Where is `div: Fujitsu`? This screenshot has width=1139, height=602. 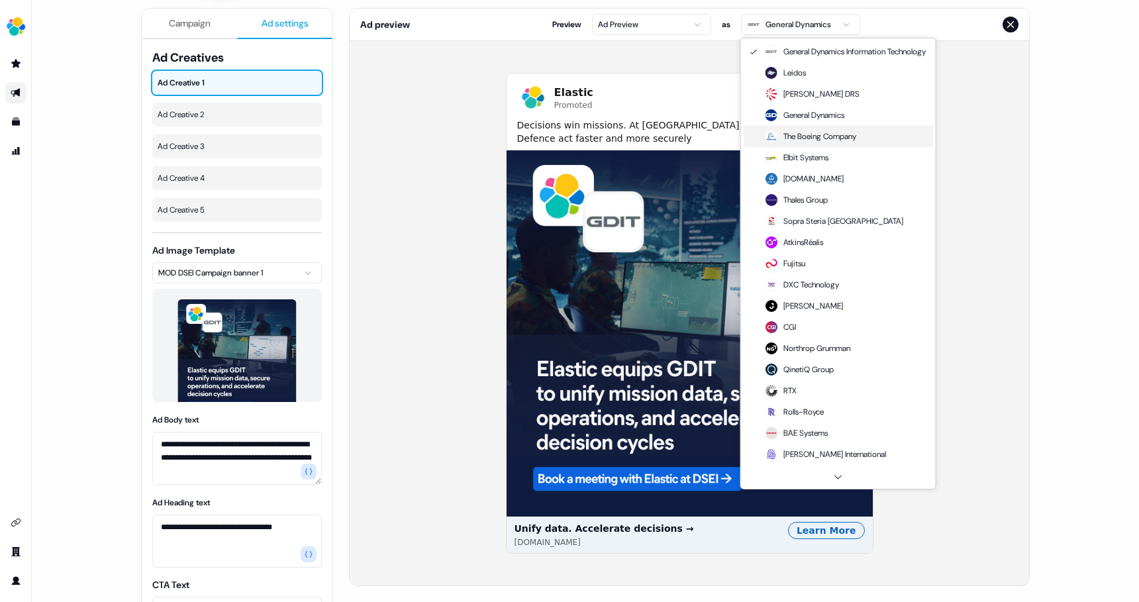
div: Fujitsu is located at coordinates (785, 264).